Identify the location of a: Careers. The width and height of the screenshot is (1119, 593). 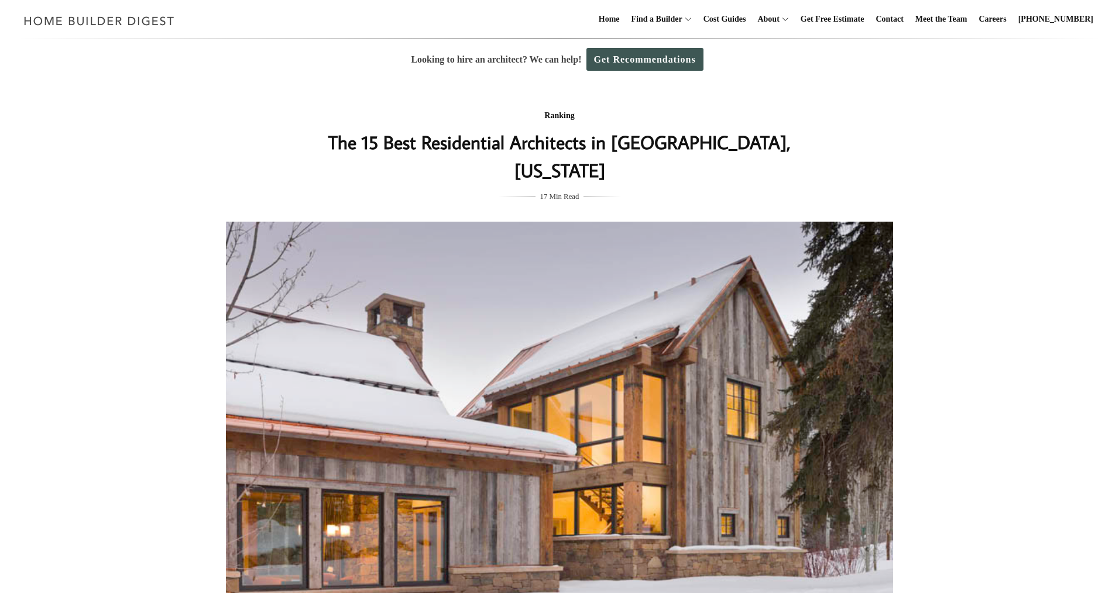
(993, 19).